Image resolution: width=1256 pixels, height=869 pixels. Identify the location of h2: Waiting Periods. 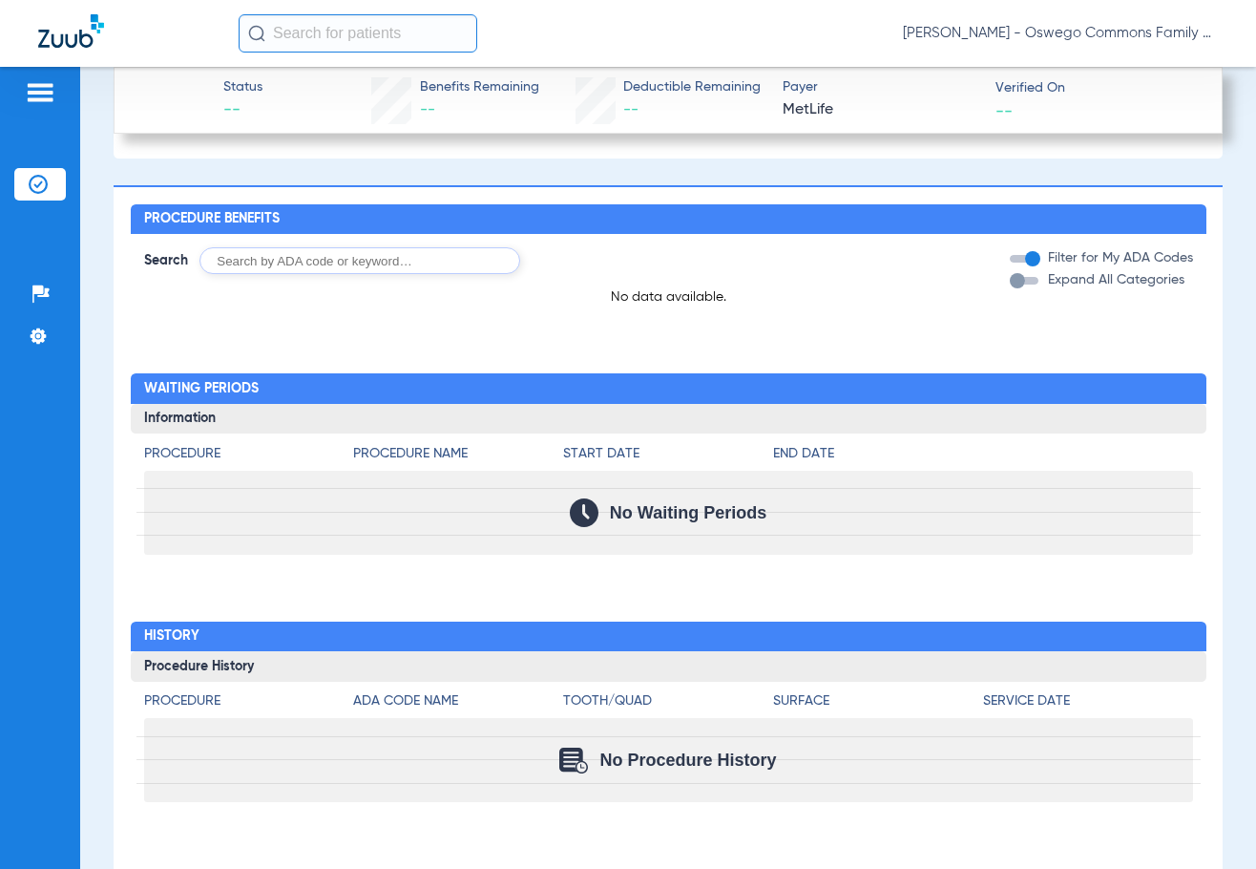
(668, 389).